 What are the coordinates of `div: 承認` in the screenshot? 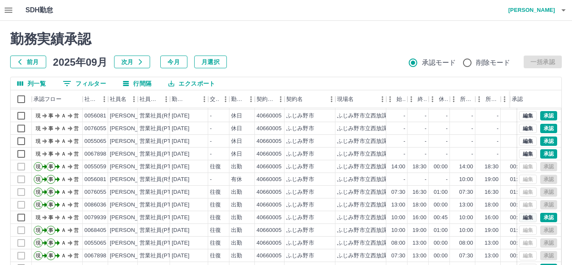 It's located at (517, 99).